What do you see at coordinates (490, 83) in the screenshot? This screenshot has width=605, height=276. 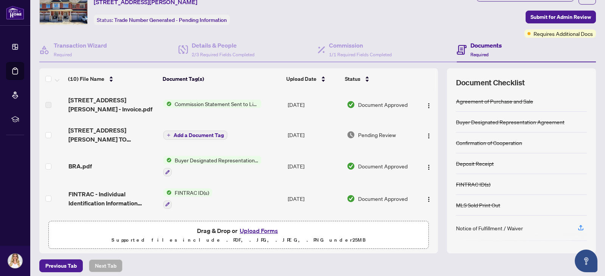 I see `span: Document Checklist` at bounding box center [490, 83].